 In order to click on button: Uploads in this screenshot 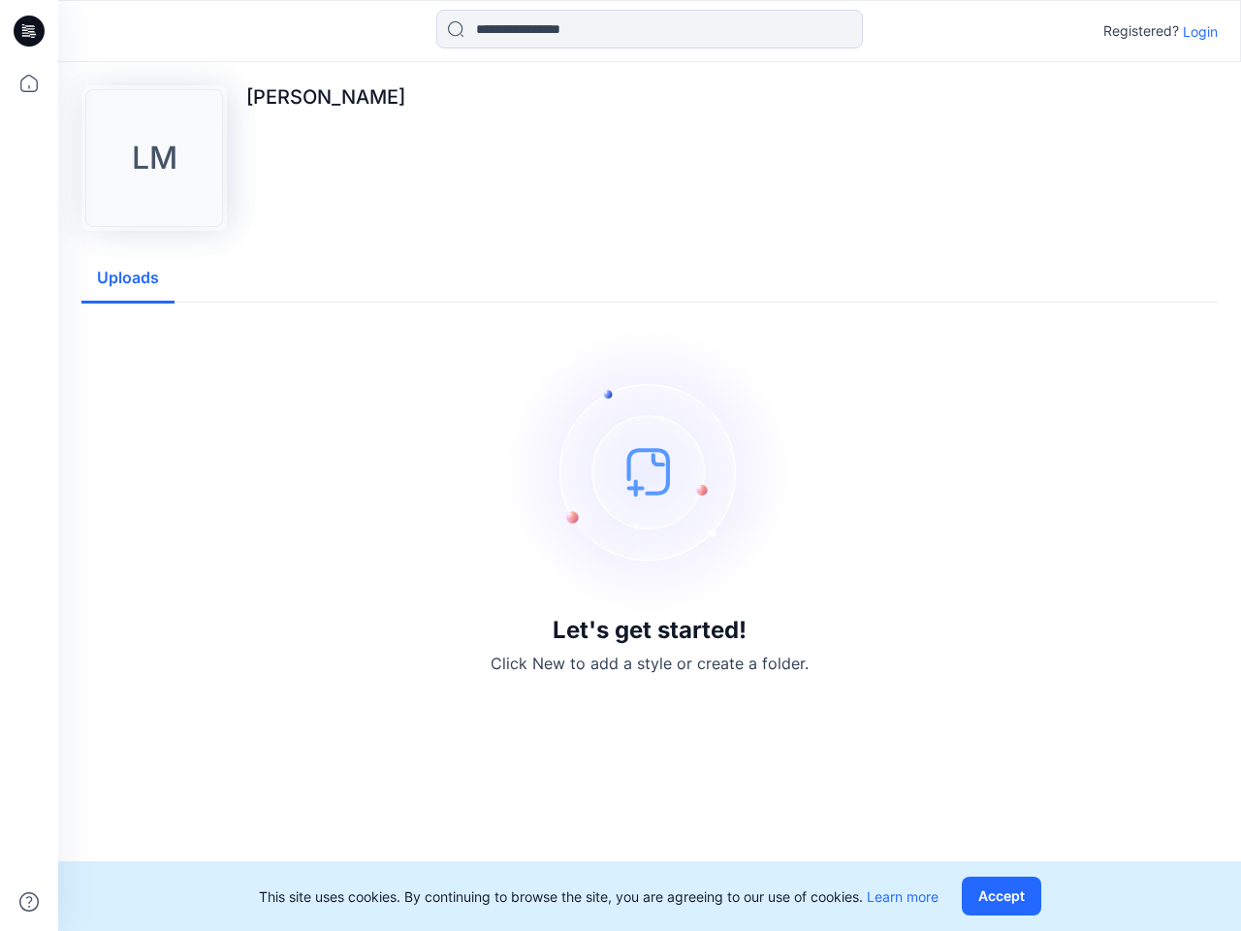, I will do `click(128, 278)`.